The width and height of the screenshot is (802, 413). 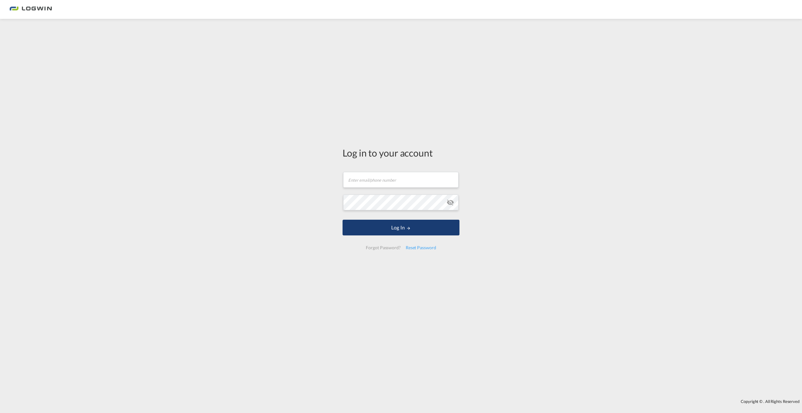 What do you see at coordinates (383, 248) in the screenshot?
I see `div: Forgot Password?` at bounding box center [383, 248].